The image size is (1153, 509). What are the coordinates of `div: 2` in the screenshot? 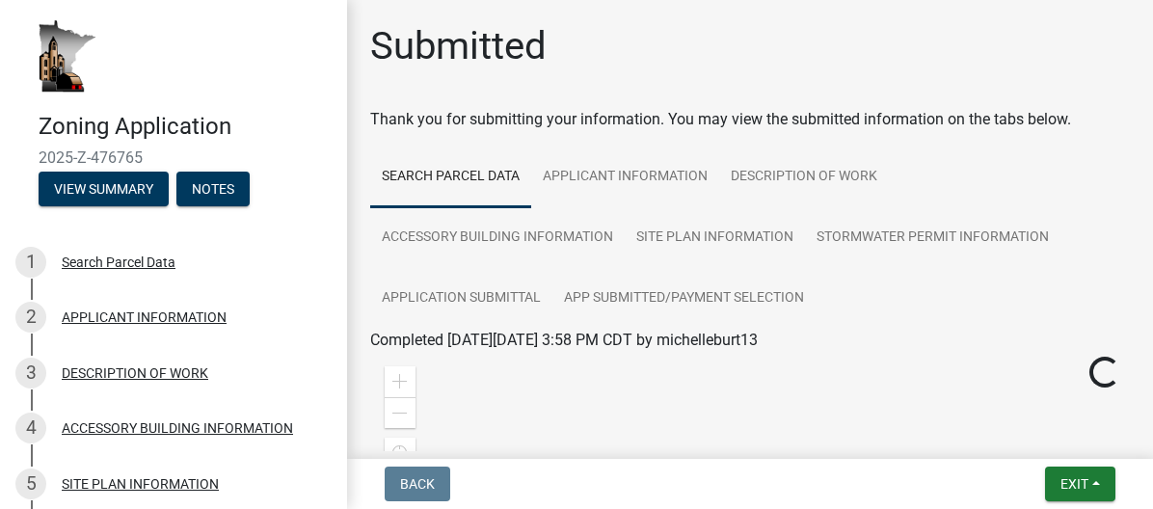 It's located at (31, 317).